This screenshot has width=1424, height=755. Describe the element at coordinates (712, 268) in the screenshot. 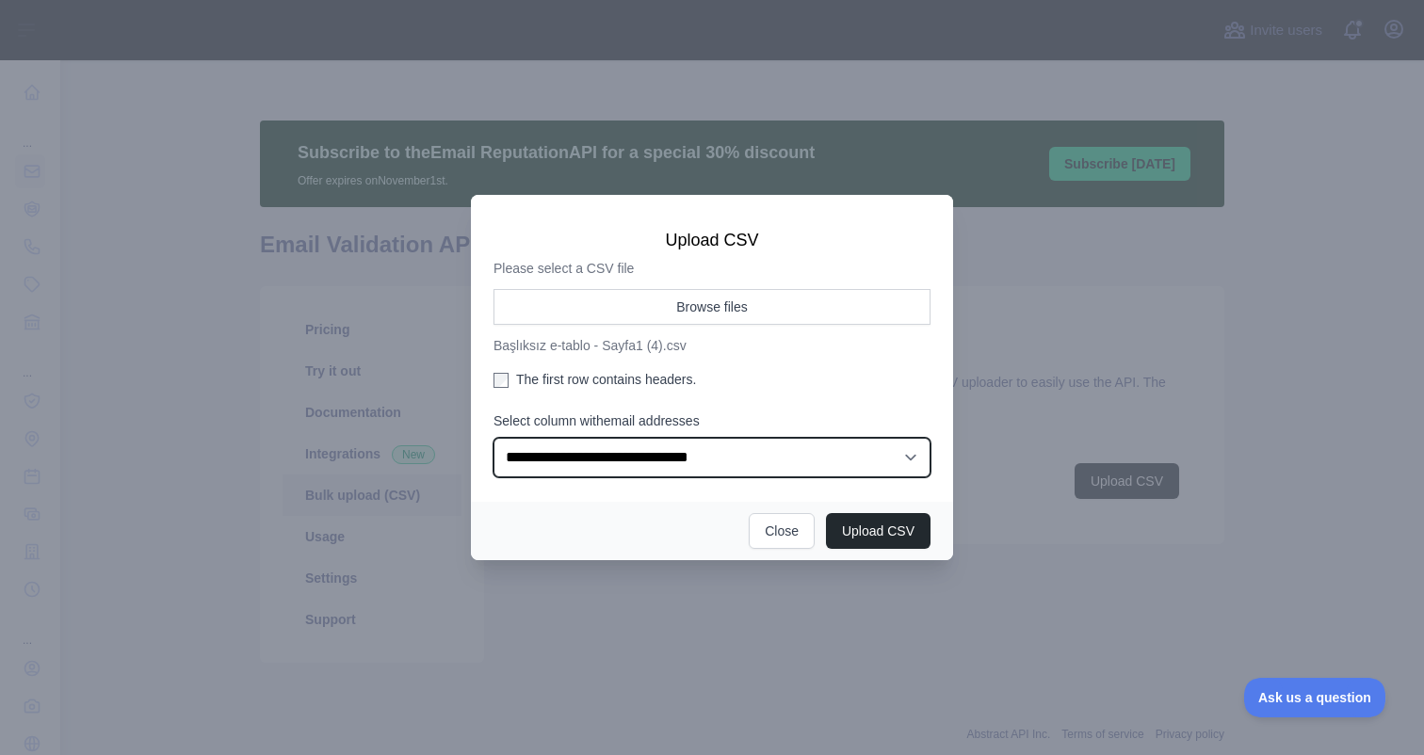

I see `p: Please select a CSV file` at that location.